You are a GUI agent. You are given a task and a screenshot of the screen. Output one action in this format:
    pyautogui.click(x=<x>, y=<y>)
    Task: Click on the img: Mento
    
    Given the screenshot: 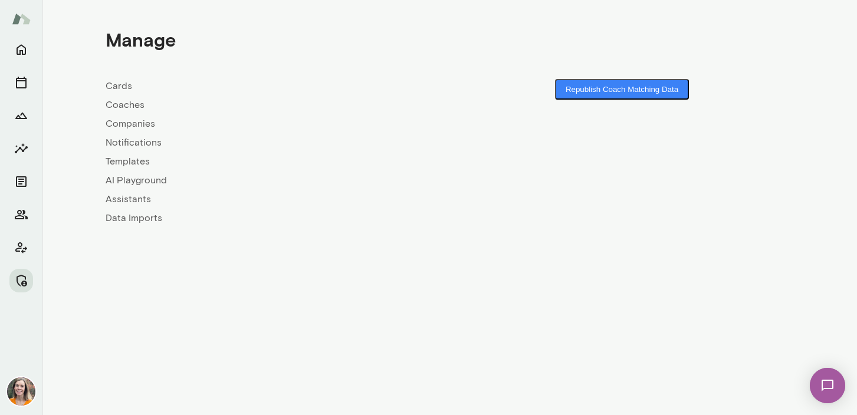 What is the action you would take?
    pyautogui.click(x=21, y=19)
    